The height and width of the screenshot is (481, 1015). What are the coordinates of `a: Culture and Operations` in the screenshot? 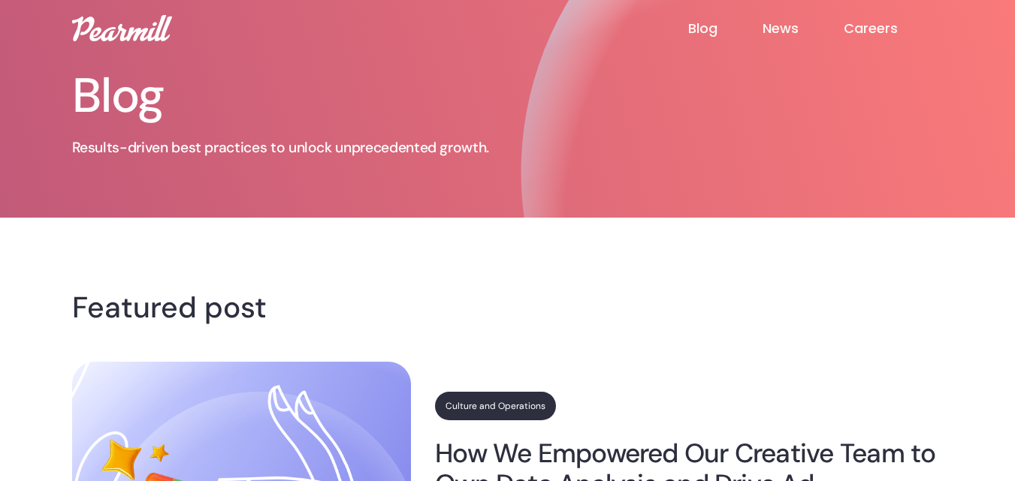 It's located at (495, 406).